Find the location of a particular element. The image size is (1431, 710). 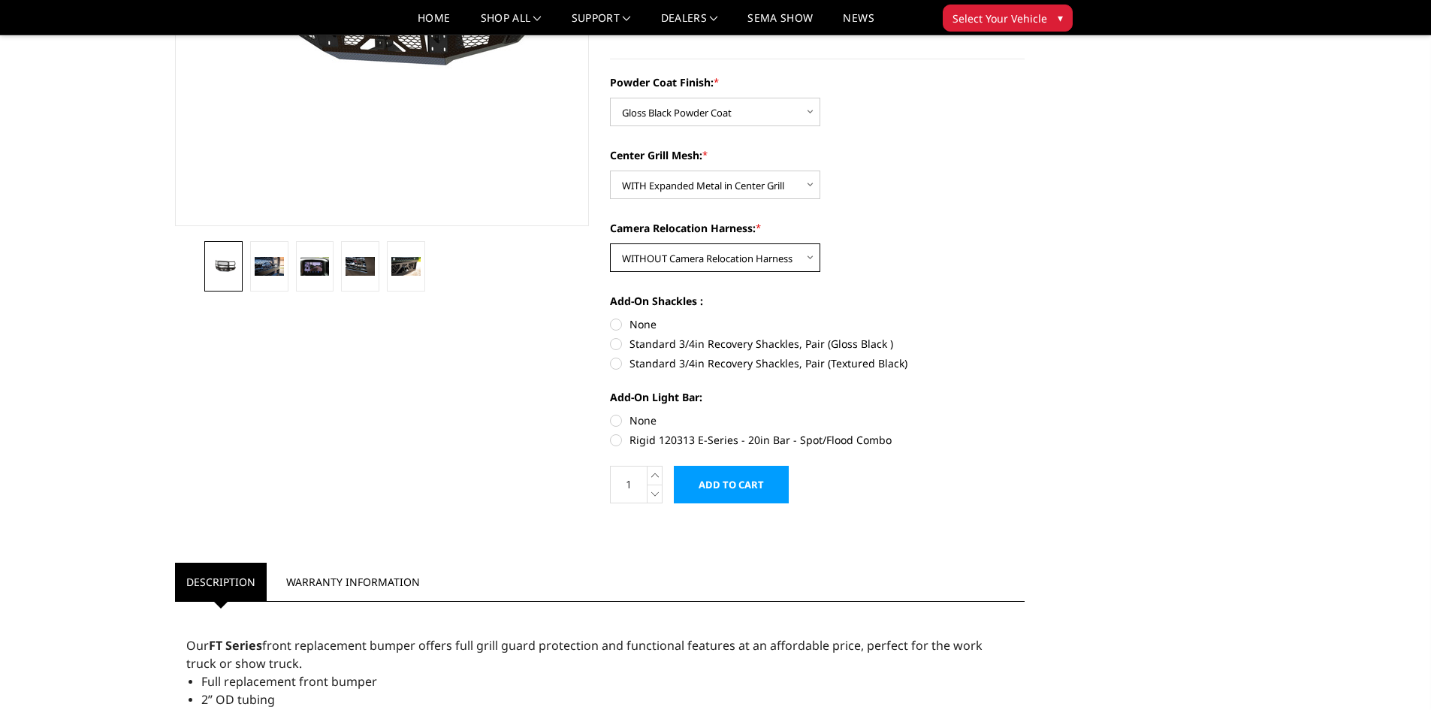

label: Add-On Light Bar: is located at coordinates (817, 397).